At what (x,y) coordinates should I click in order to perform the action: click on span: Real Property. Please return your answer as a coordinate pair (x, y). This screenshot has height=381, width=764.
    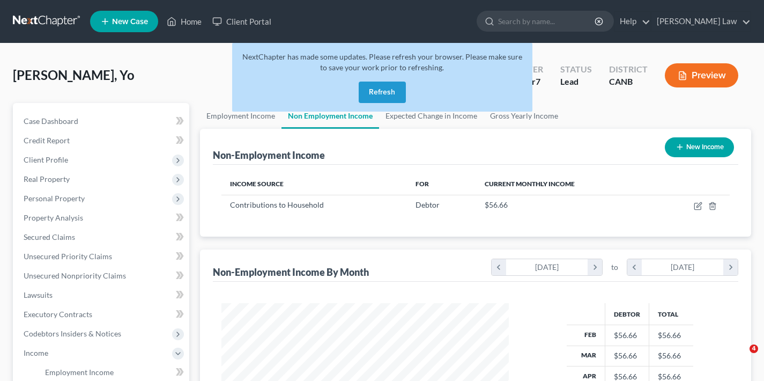
    Looking at the image, I should click on (47, 178).